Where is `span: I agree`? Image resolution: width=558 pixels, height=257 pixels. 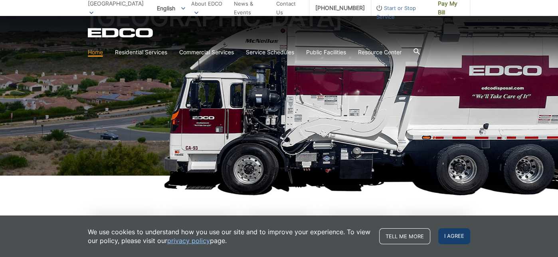
span: I agree is located at coordinates (454, 236).